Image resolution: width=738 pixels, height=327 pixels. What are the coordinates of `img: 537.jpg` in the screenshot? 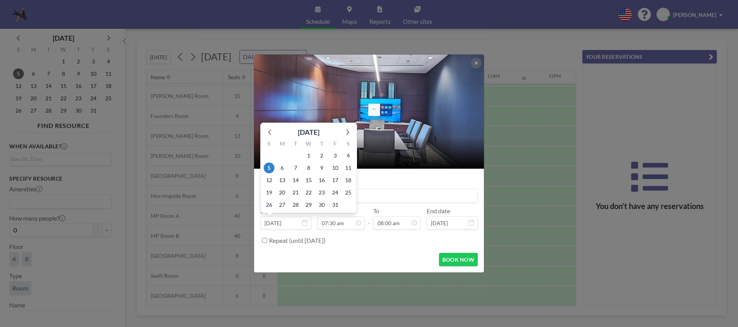 It's located at (369, 112).